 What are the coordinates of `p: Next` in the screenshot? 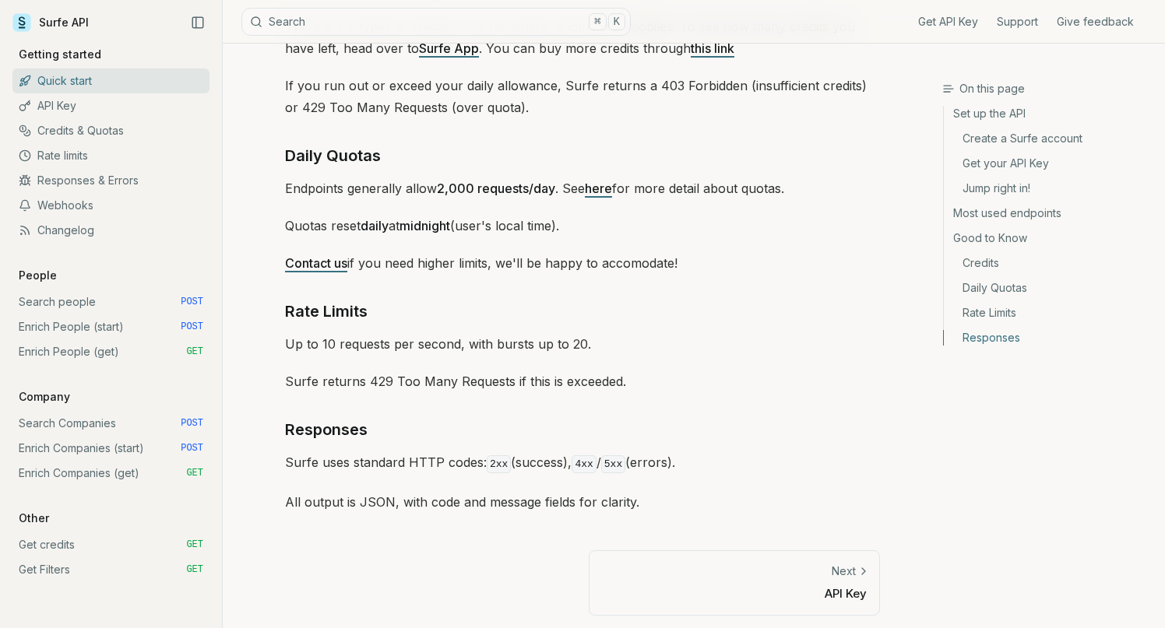 It's located at (843, 572).